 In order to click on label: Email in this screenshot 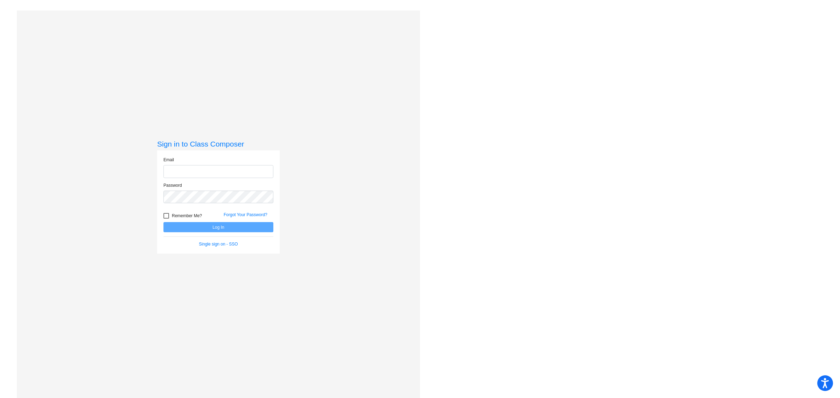, I will do `click(169, 160)`.